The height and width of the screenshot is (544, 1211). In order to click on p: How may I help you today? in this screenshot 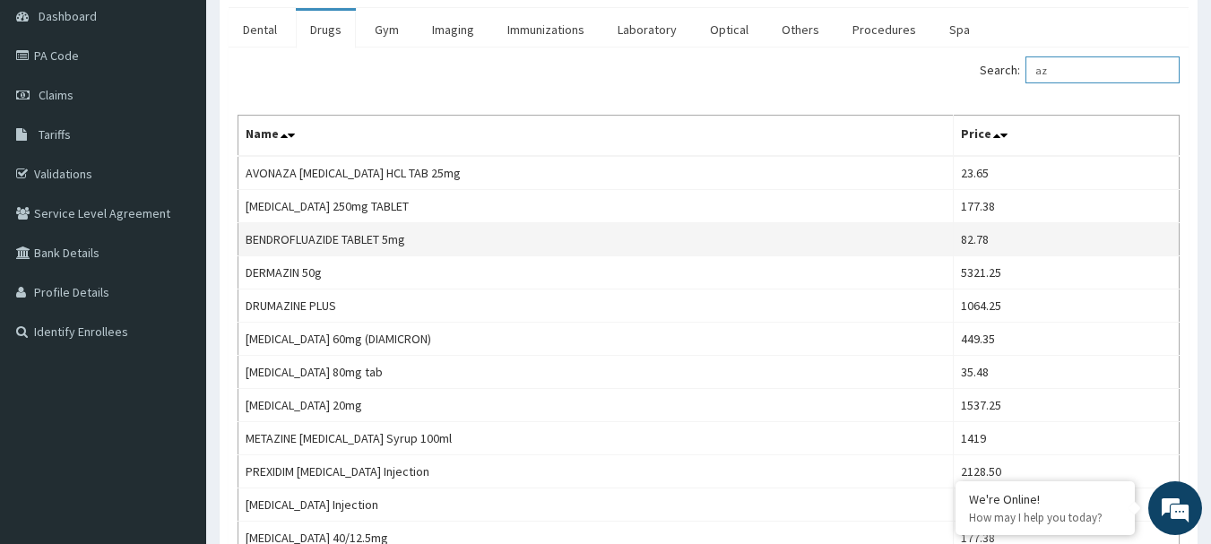, I will do `click(1045, 517)`.